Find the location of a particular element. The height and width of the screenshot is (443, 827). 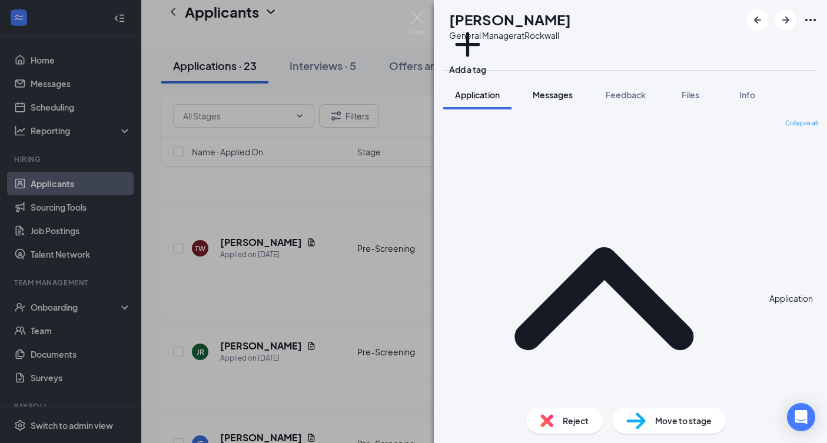

svg: Ellipses is located at coordinates (810, 20).